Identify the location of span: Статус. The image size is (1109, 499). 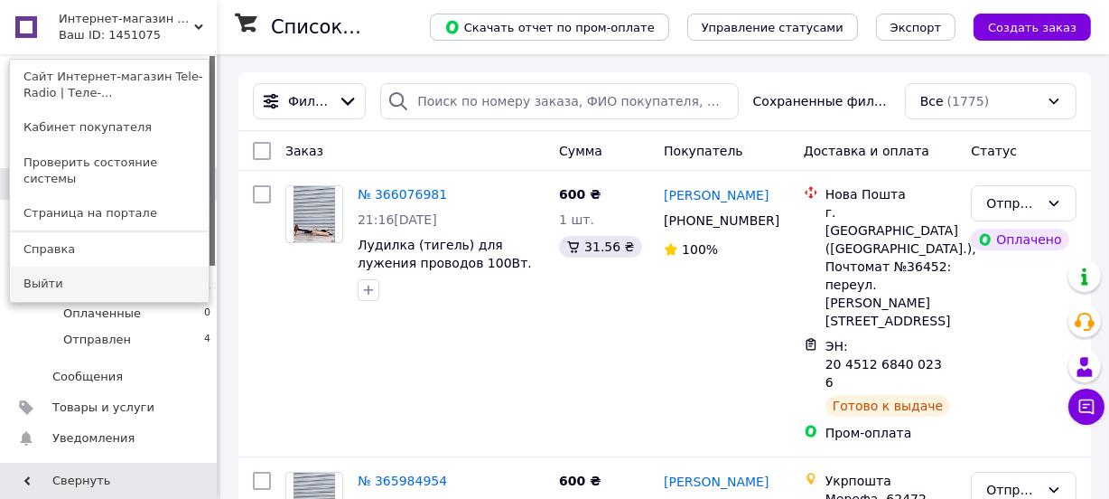
(993, 151).